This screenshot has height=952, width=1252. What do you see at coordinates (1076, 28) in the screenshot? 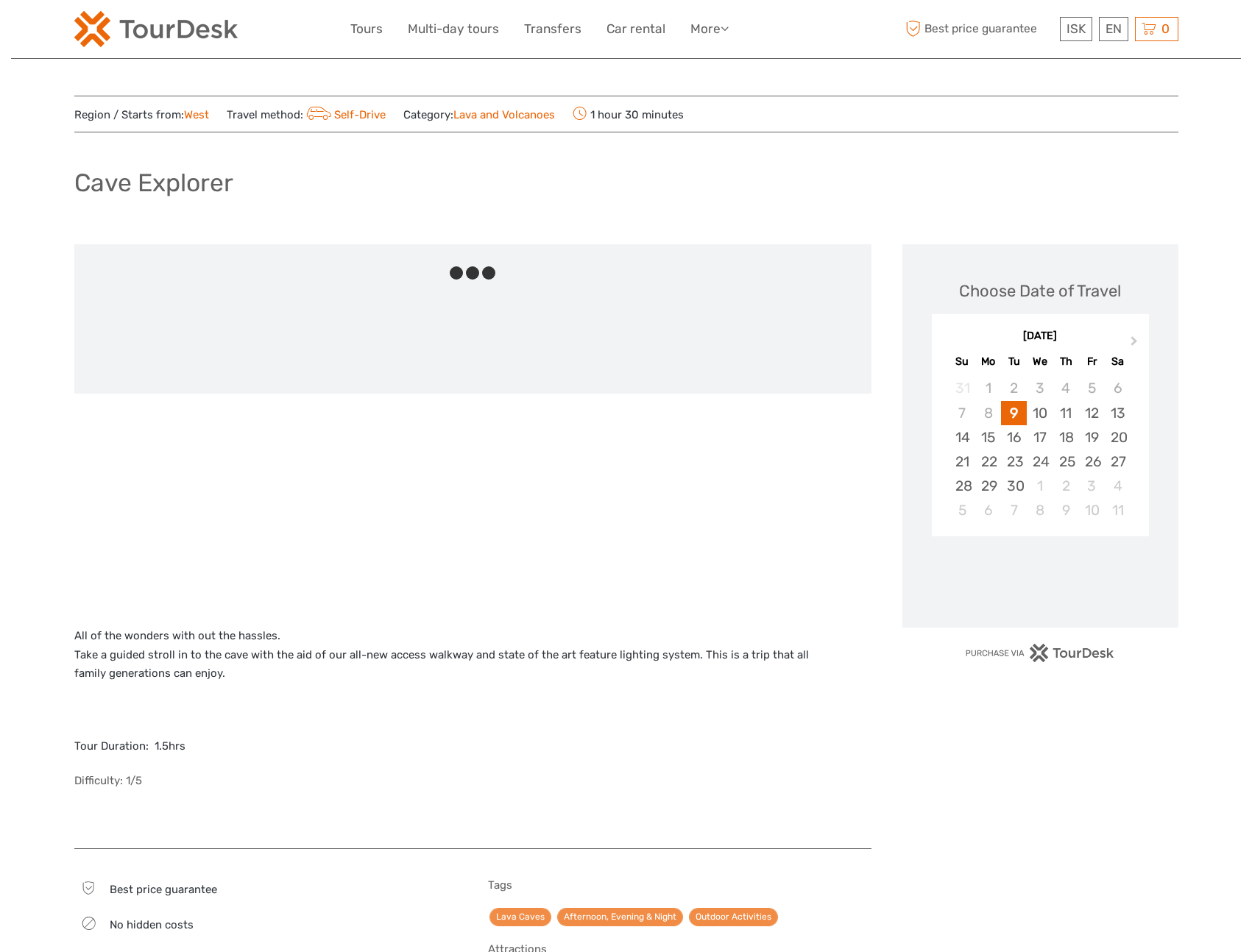
I see `span: ISK` at bounding box center [1076, 28].